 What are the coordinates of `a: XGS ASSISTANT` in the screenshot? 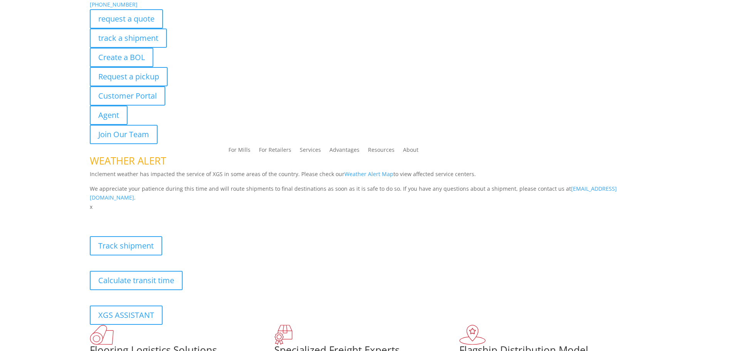 It's located at (126, 315).